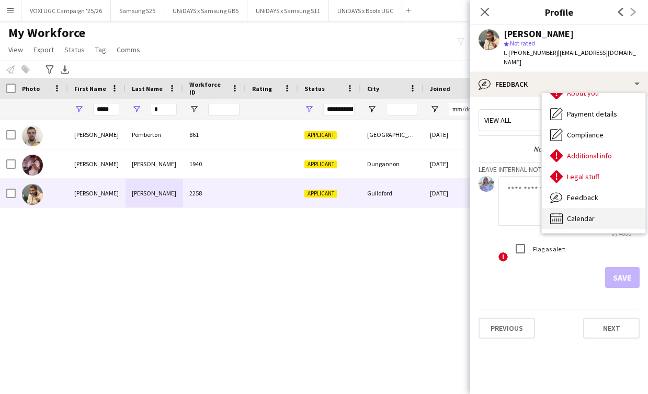 The height and width of the screenshot is (394, 648). Describe the element at coordinates (585, 135) in the screenshot. I see `span: Compliance` at that location.